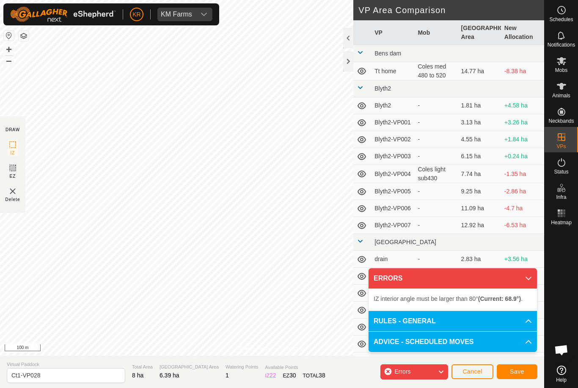 The image size is (578, 388). What do you see at coordinates (13, 176) in the screenshot?
I see `span: EZ` at bounding box center [13, 176].